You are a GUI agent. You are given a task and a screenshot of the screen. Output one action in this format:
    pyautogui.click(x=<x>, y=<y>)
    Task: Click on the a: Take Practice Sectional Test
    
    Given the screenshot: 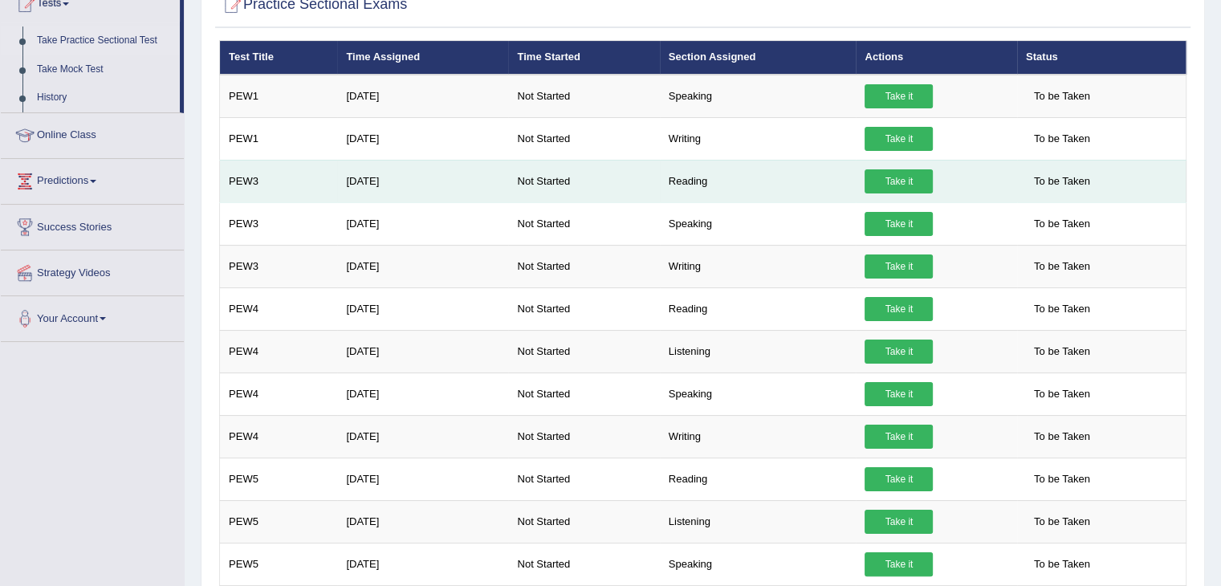 What is the action you would take?
    pyautogui.click(x=104, y=41)
    